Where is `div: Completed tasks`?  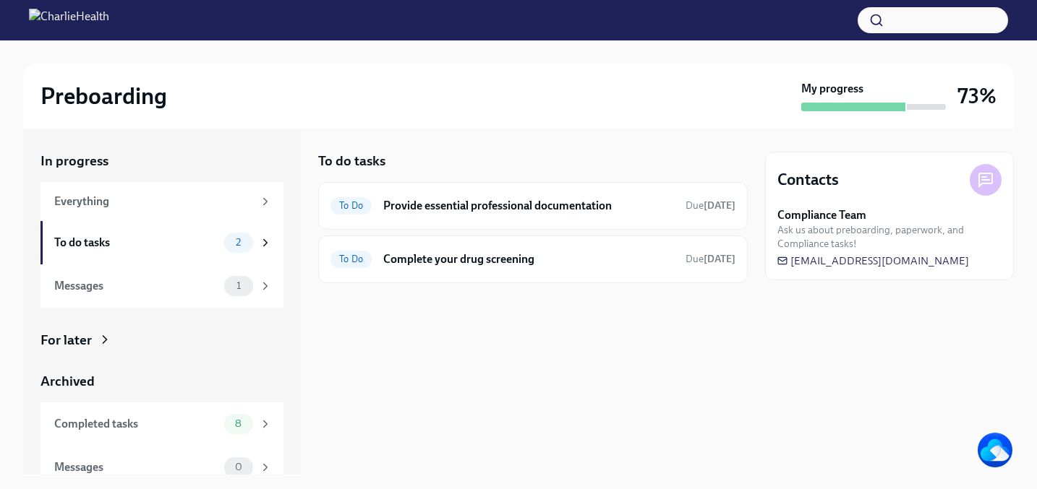 div: Completed tasks is located at coordinates (136, 424).